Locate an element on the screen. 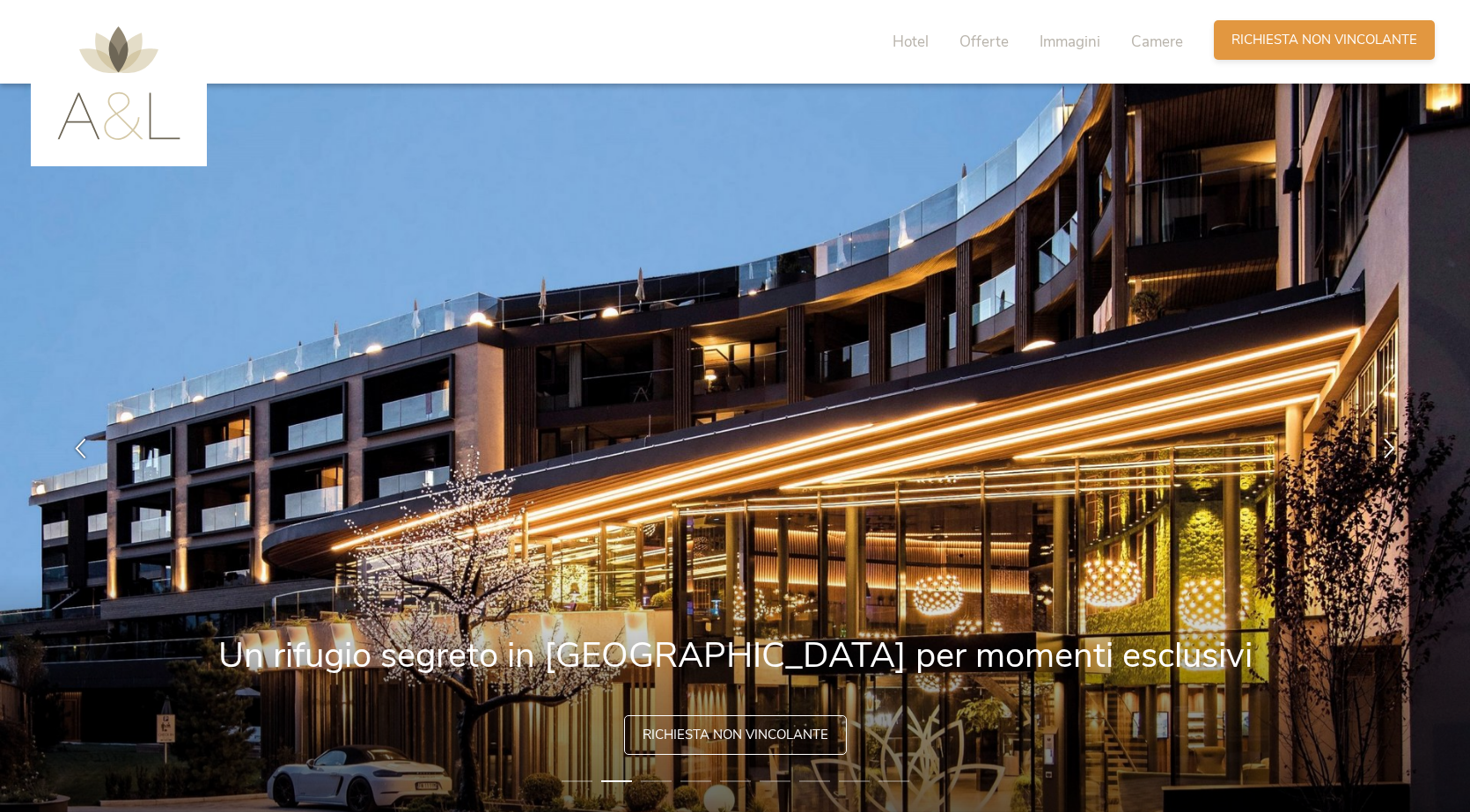 Image resolution: width=1470 pixels, height=812 pixels. span: Hotel is located at coordinates (910, 42).